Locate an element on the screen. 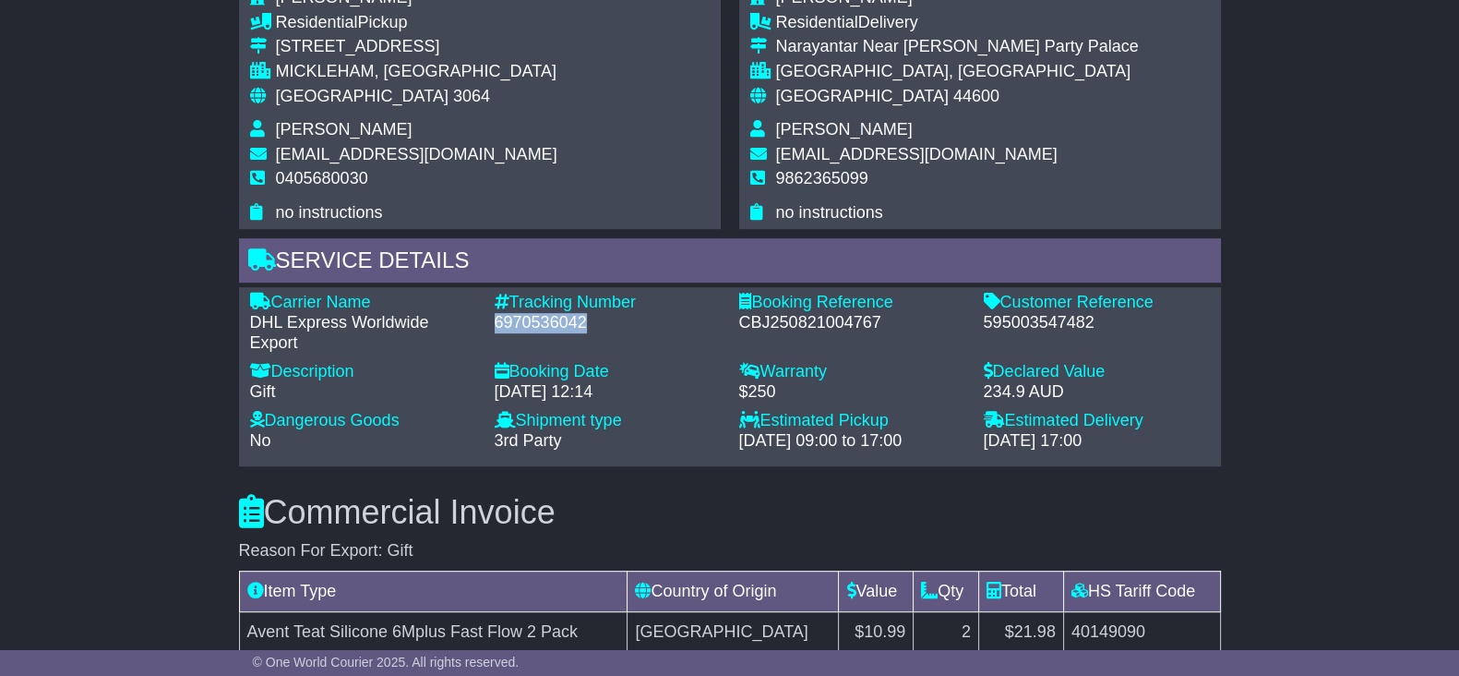 The height and width of the screenshot is (676, 1459). div: Dangerous Goods is located at coordinates (363, 421).